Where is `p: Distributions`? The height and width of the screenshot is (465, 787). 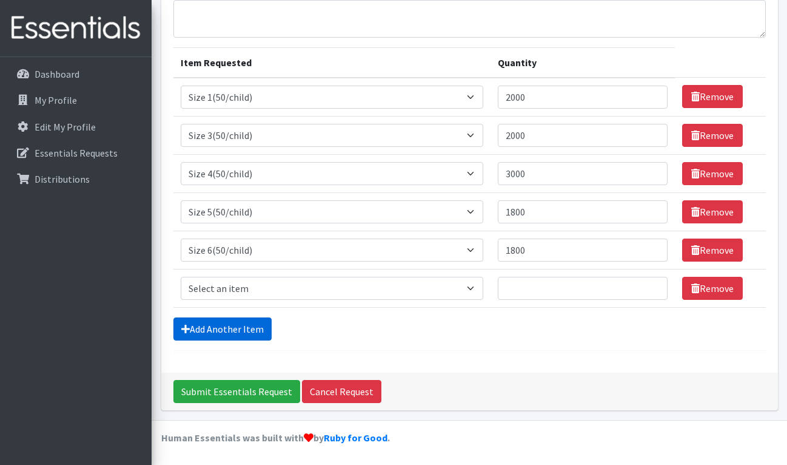
p: Distributions is located at coordinates (62, 179).